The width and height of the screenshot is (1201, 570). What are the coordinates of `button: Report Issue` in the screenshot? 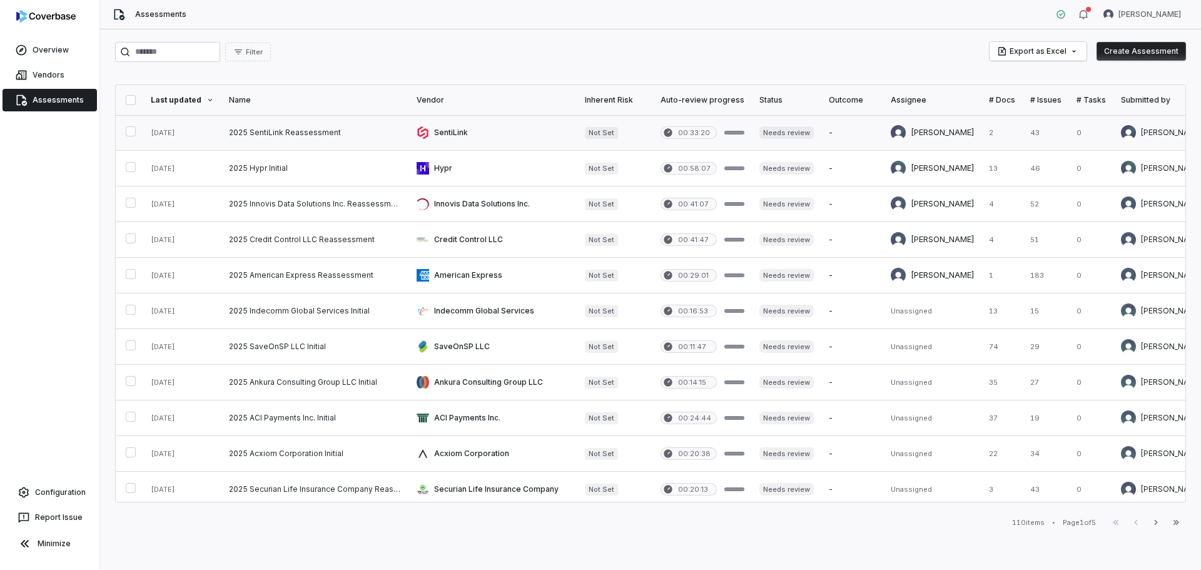 It's located at (49, 517).